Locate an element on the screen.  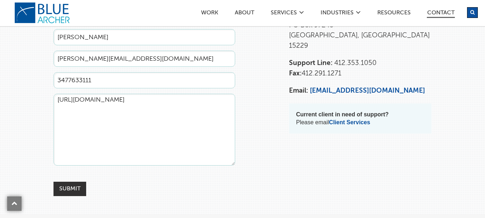
span: 412.353.1050 is located at coordinates (355, 63).